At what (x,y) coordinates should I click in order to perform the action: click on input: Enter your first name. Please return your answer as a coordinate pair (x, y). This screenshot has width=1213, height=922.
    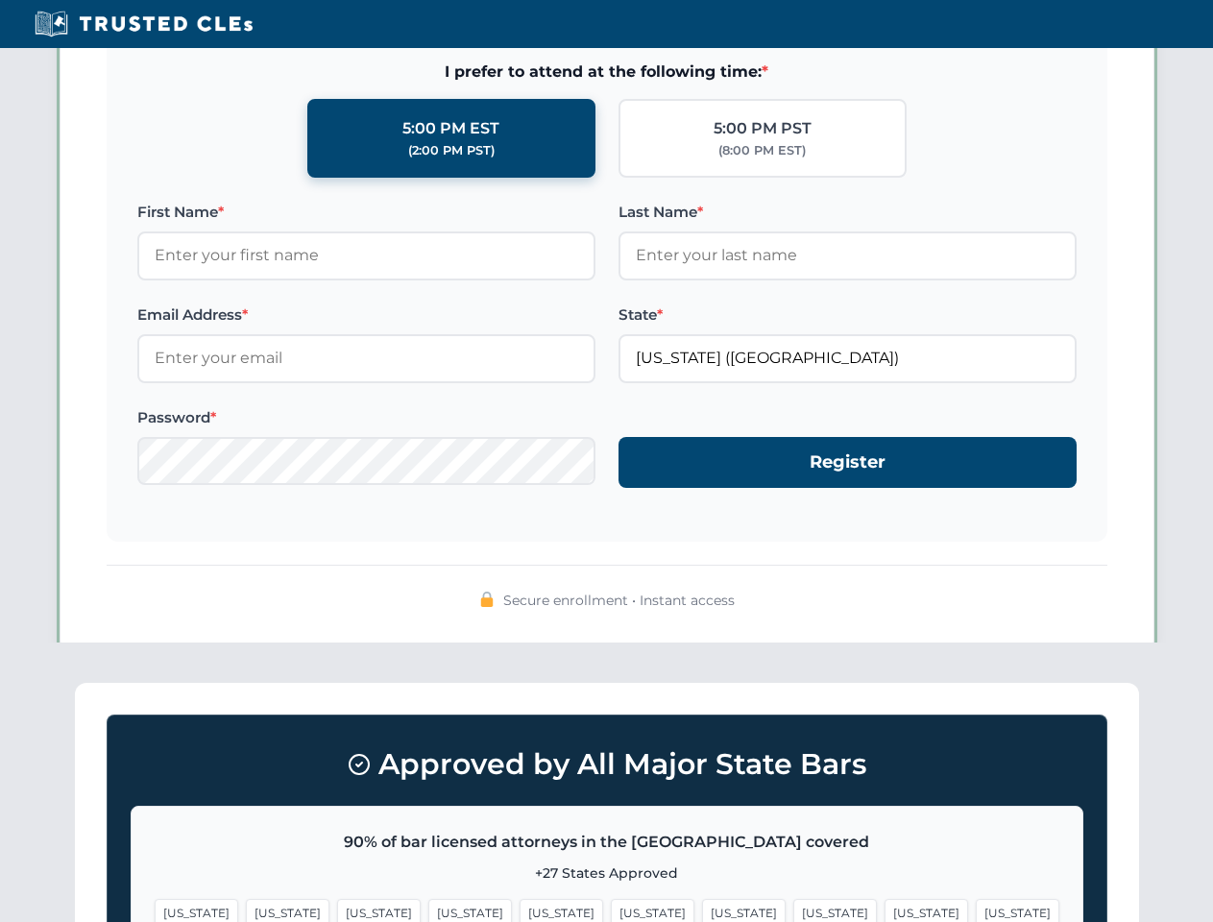
    Looking at the image, I should click on (366, 255).